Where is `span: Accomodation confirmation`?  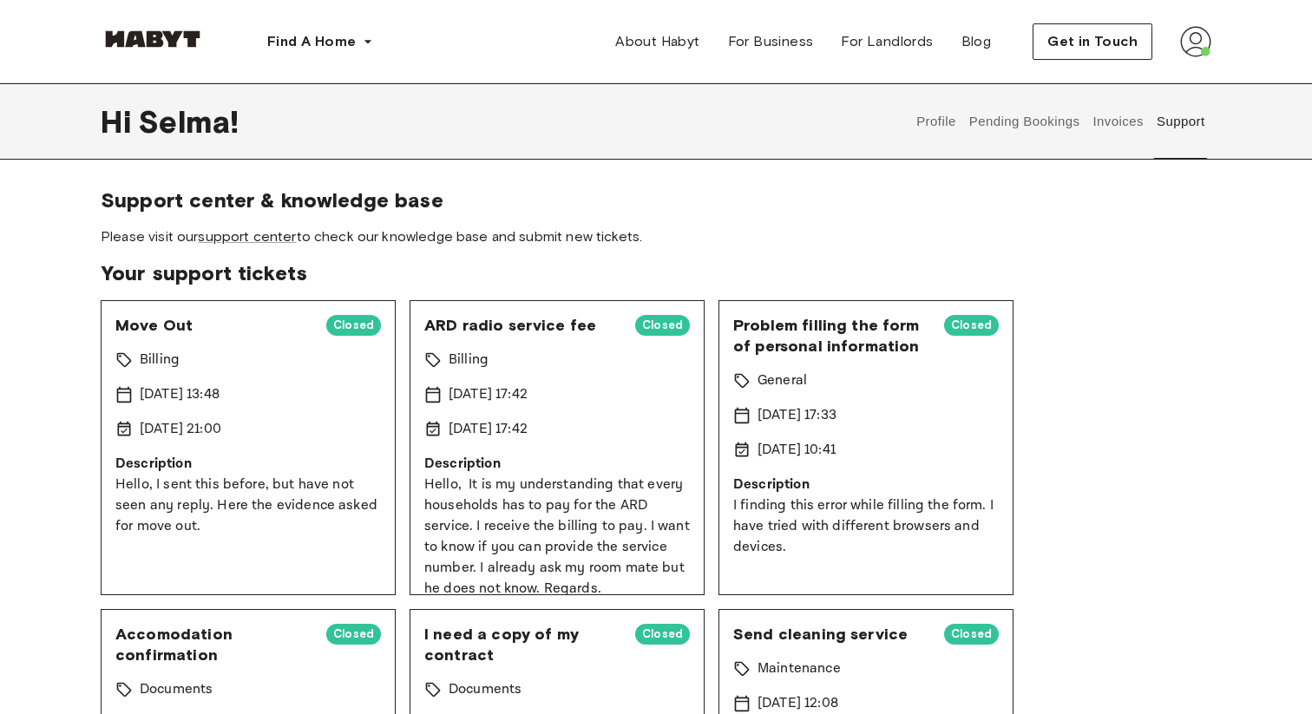 span: Accomodation confirmation is located at coordinates (213, 645).